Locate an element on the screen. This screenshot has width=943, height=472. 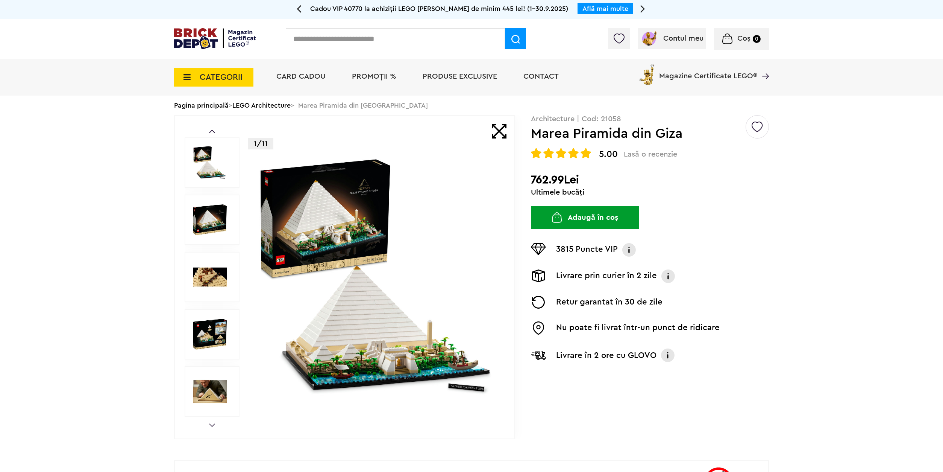
span: 5.00 is located at coordinates (608, 154).